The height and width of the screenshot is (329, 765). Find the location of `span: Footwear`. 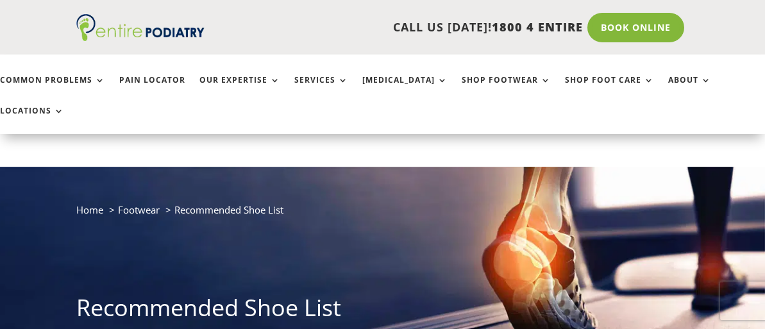

span: Footwear is located at coordinates (139, 210).